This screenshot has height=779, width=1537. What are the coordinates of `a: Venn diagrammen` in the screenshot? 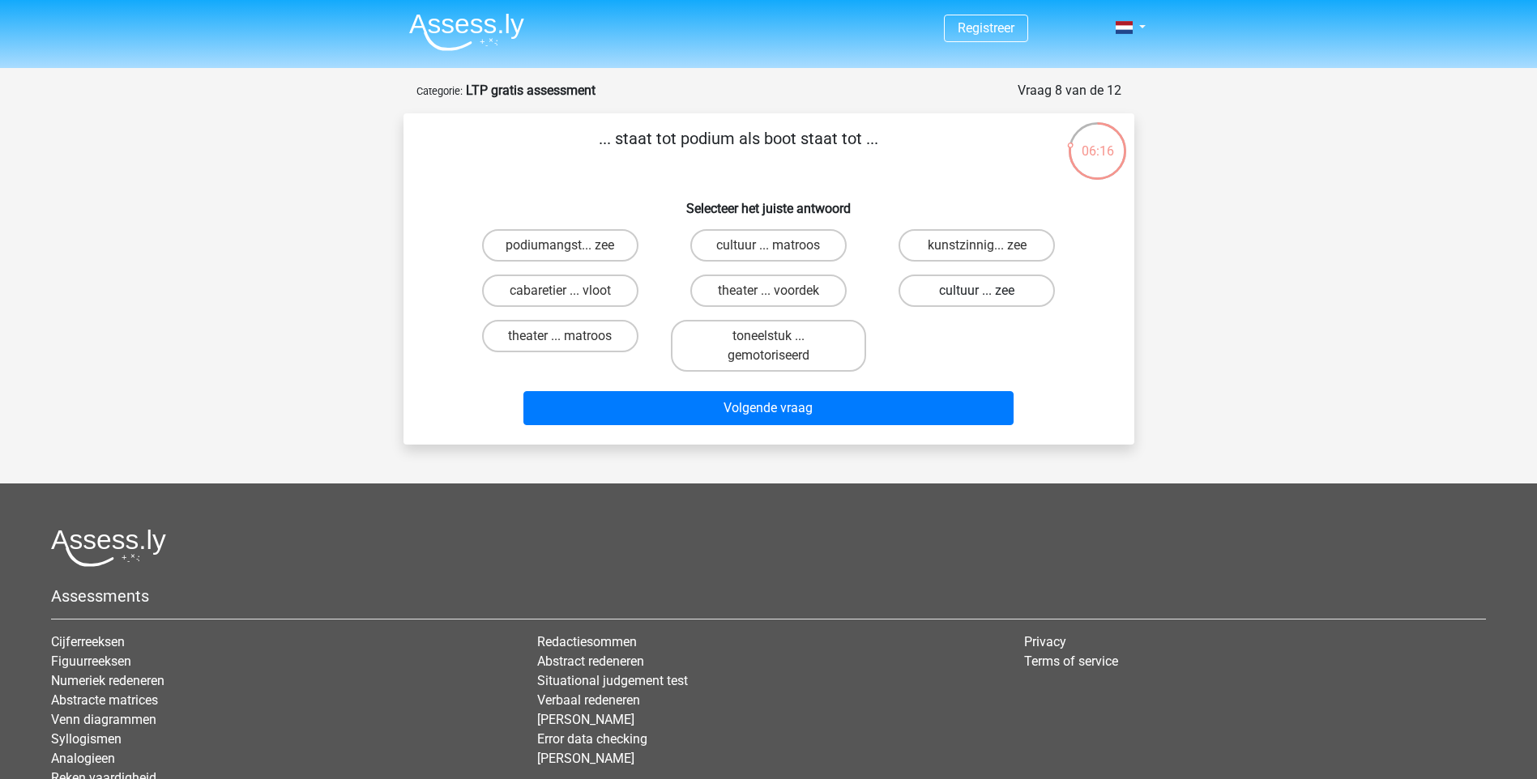 It's located at (104, 719).